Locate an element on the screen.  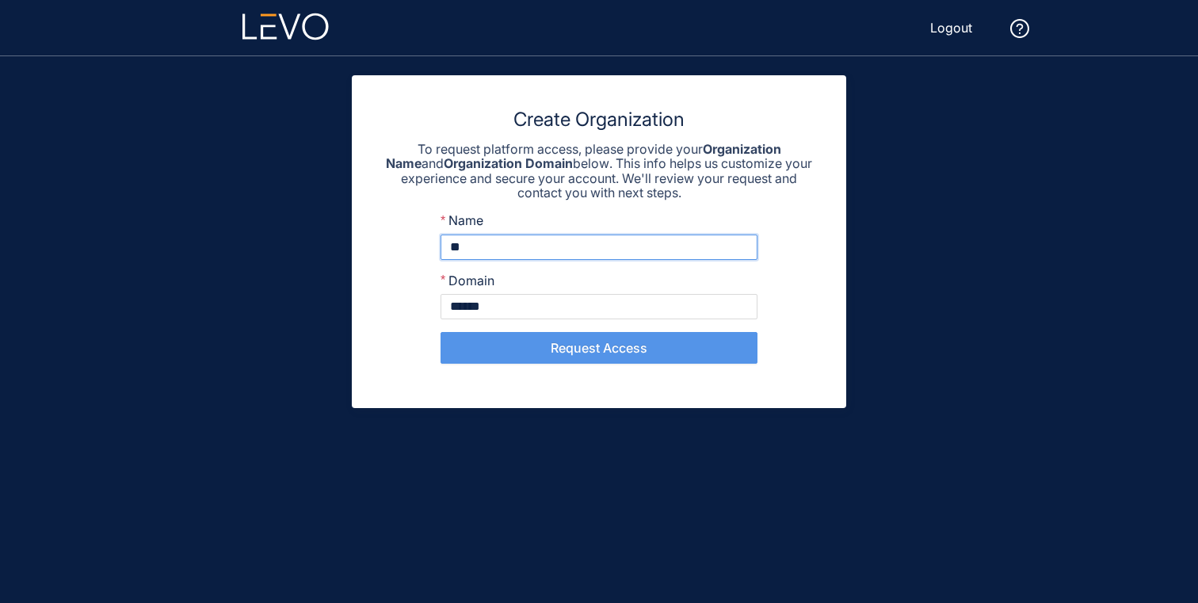
span: Logout is located at coordinates (950, 28).